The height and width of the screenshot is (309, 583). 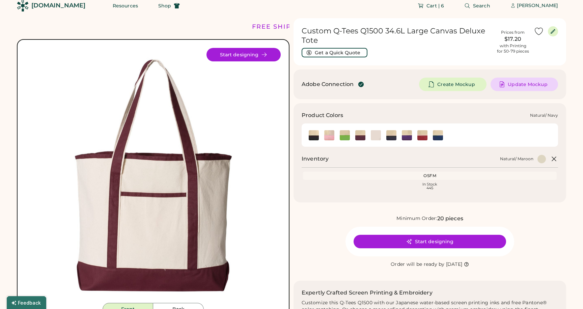 What do you see at coordinates (345, 135) in the screenshot?
I see `div: Natural/ Lime` at bounding box center [345, 135].